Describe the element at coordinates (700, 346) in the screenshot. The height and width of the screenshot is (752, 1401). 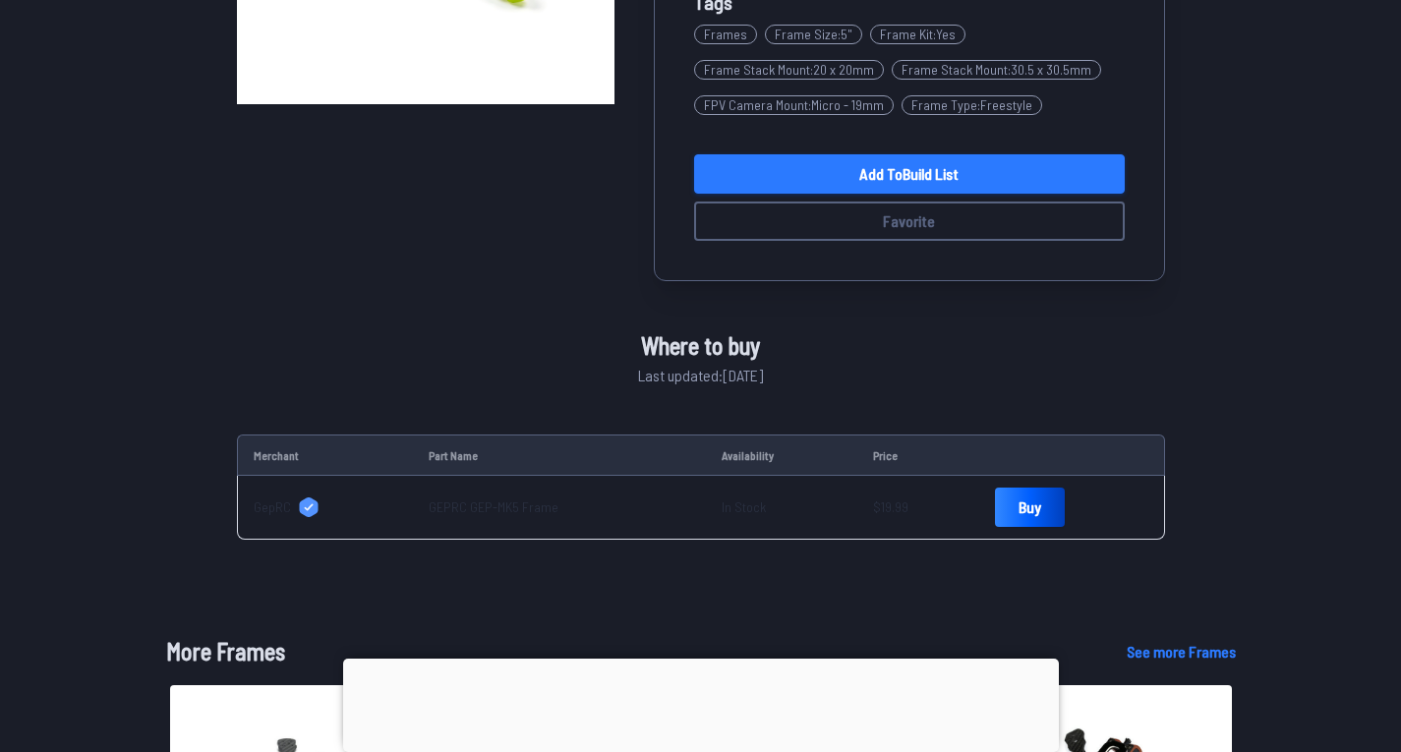
I see `span: Where to buy` at that location.